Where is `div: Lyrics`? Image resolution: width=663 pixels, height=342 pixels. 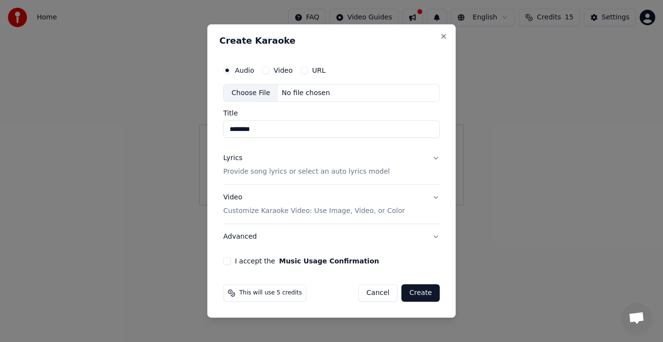 div: Lyrics is located at coordinates (232, 159).